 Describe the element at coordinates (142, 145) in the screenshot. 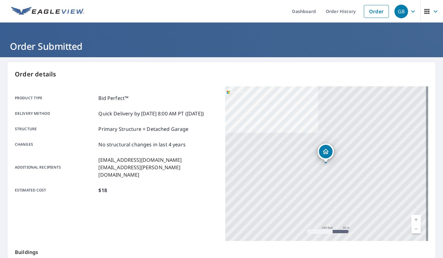

I see `p: No structural changes in last 4 years` at that location.